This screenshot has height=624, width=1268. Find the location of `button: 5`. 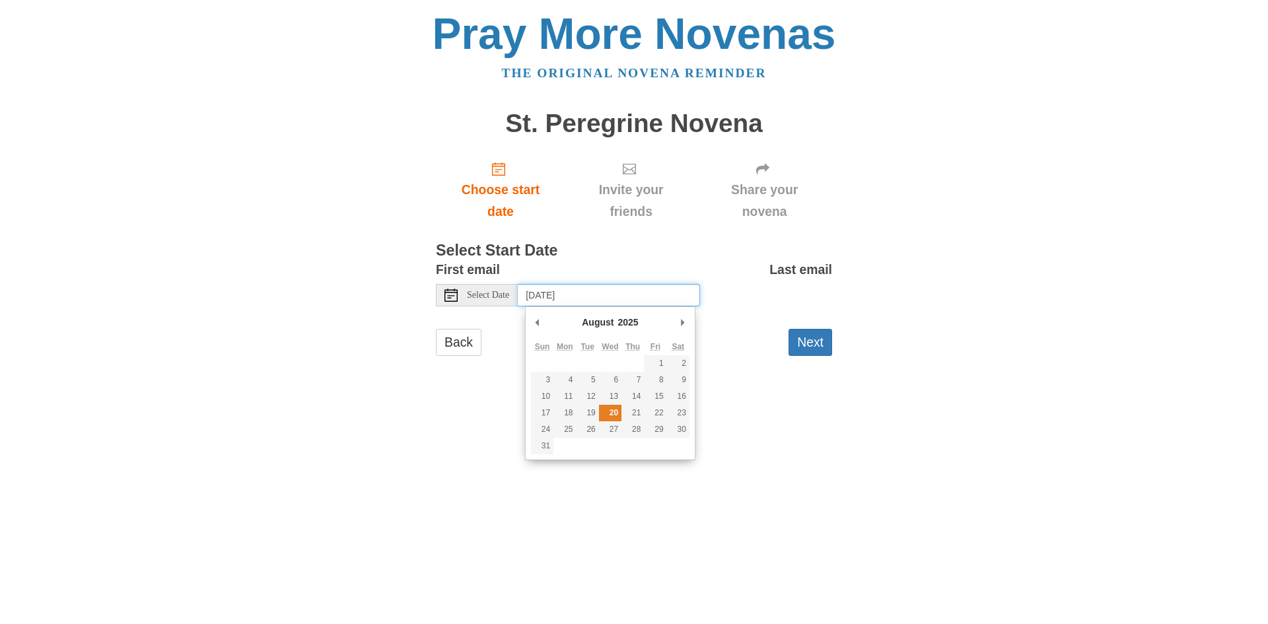

button: 5 is located at coordinates (588, 380).